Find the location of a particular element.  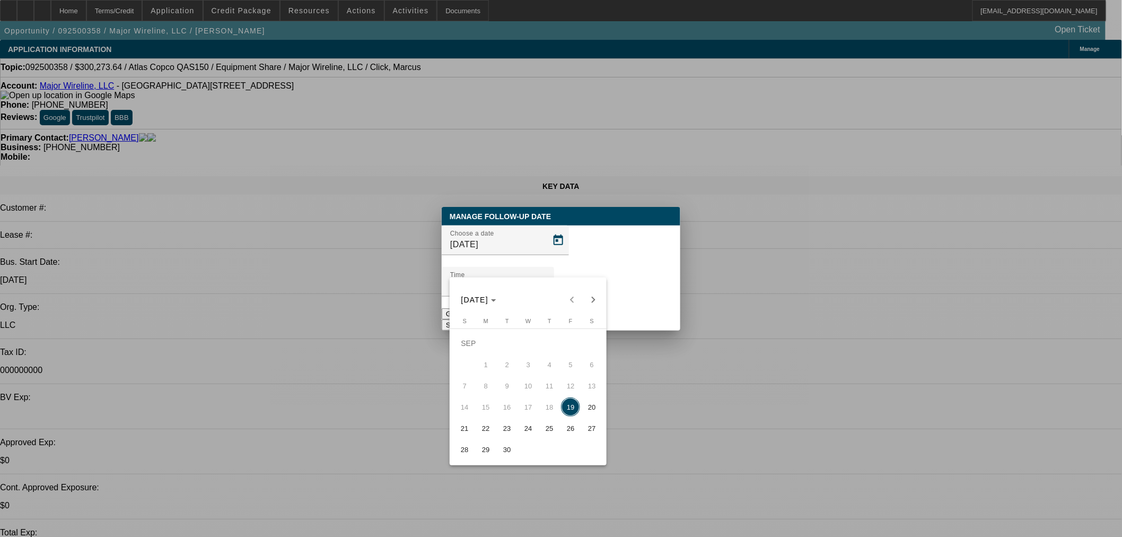

button: September 5, 2025 is located at coordinates (571, 364).